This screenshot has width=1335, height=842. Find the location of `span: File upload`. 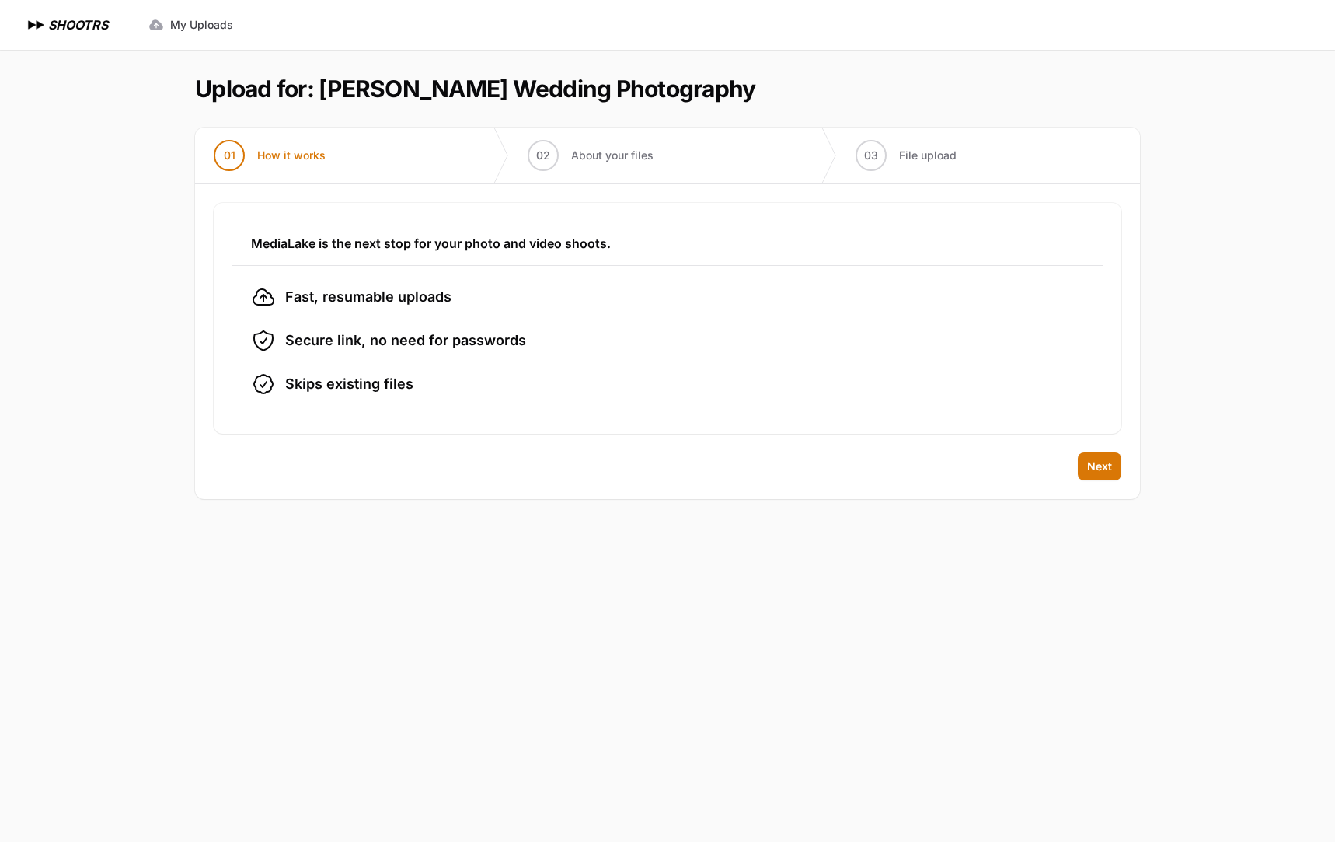

span: File upload is located at coordinates (928, 155).